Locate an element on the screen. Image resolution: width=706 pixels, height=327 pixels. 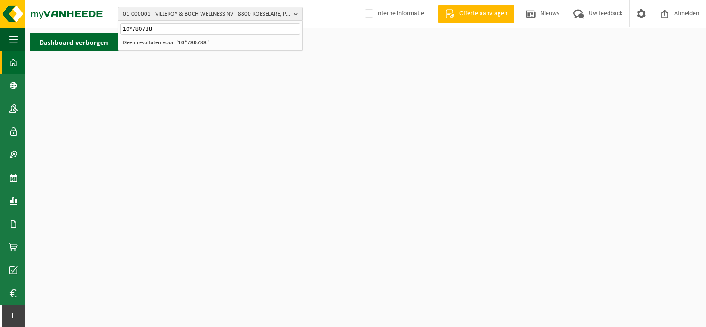
button: 01-000001 - VILLEROY & BOCH WELLNESS NV - 8800 ROESELARE, POPULIERSTRAAT 1 is located at coordinates (210, 14).